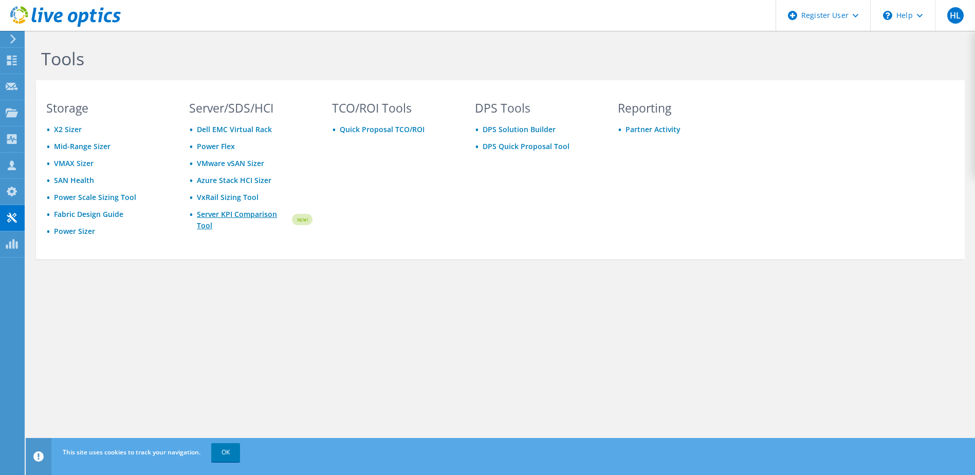  What do you see at coordinates (244, 220) in the screenshot?
I see `a: Server KPI Comparison Tool` at bounding box center [244, 220].